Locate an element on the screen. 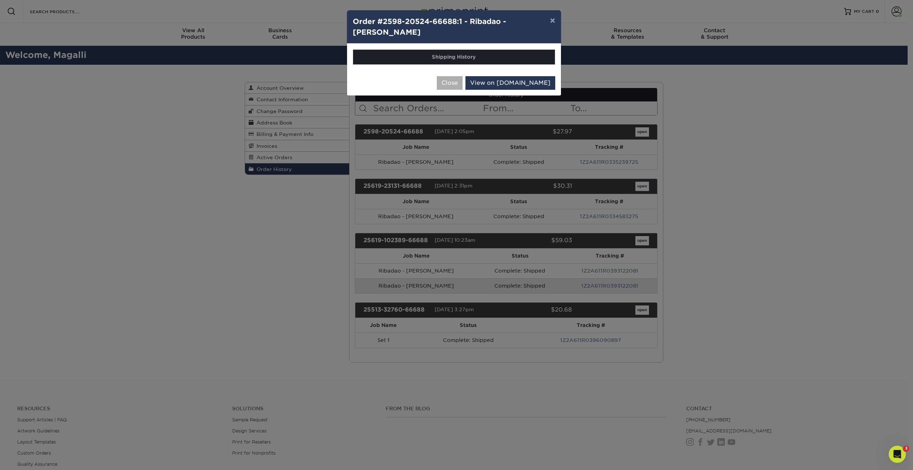 The image size is (913, 470). span: 3 is located at coordinates (907, 449).